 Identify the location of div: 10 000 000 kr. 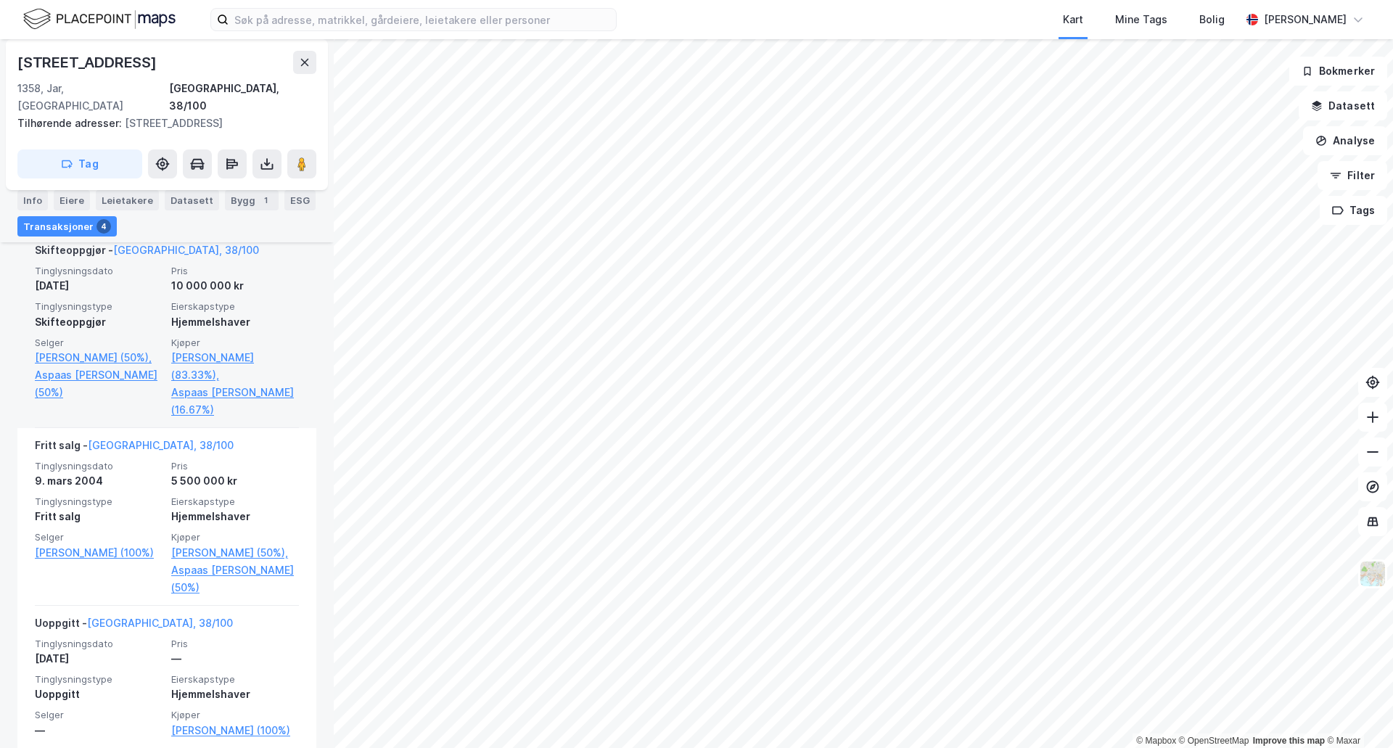
(235, 286).